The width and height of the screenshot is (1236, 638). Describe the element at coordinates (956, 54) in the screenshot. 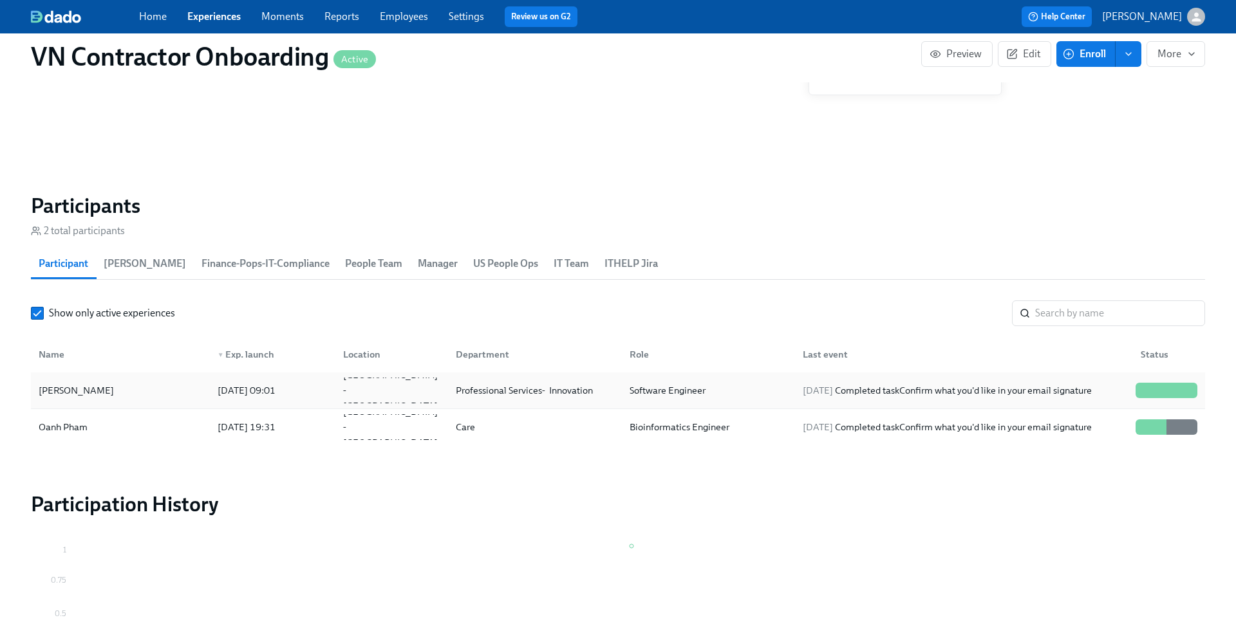

I see `button: Preview` at that location.